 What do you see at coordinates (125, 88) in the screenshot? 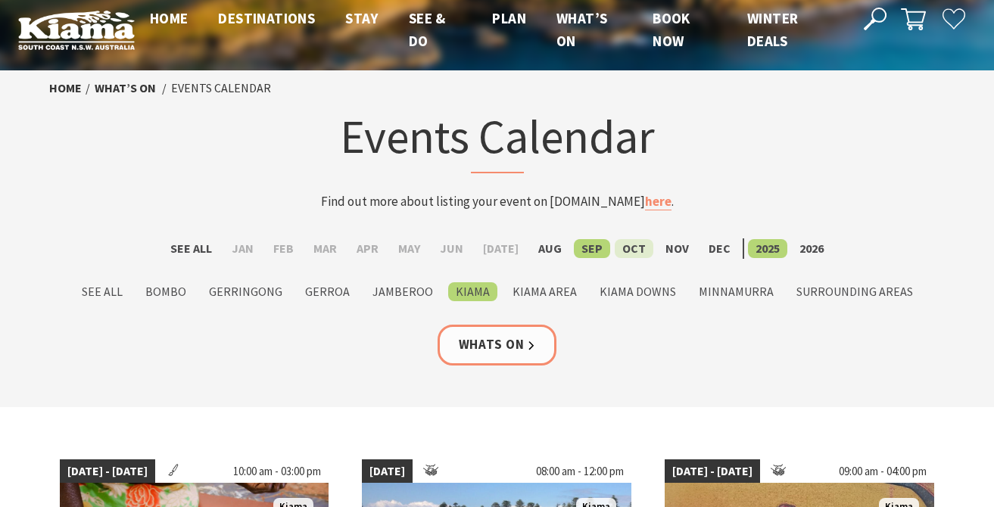
I see `a: What’s On` at bounding box center [125, 88].